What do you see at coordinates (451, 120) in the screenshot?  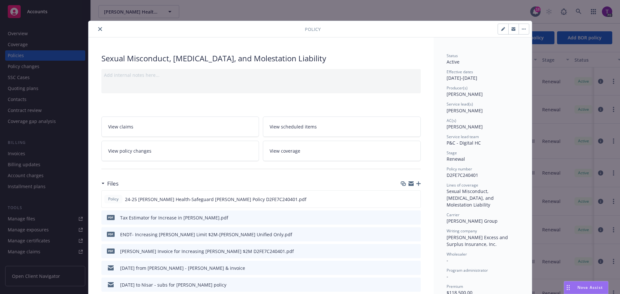 I see `span: AC(s)` at bounding box center [451, 120].